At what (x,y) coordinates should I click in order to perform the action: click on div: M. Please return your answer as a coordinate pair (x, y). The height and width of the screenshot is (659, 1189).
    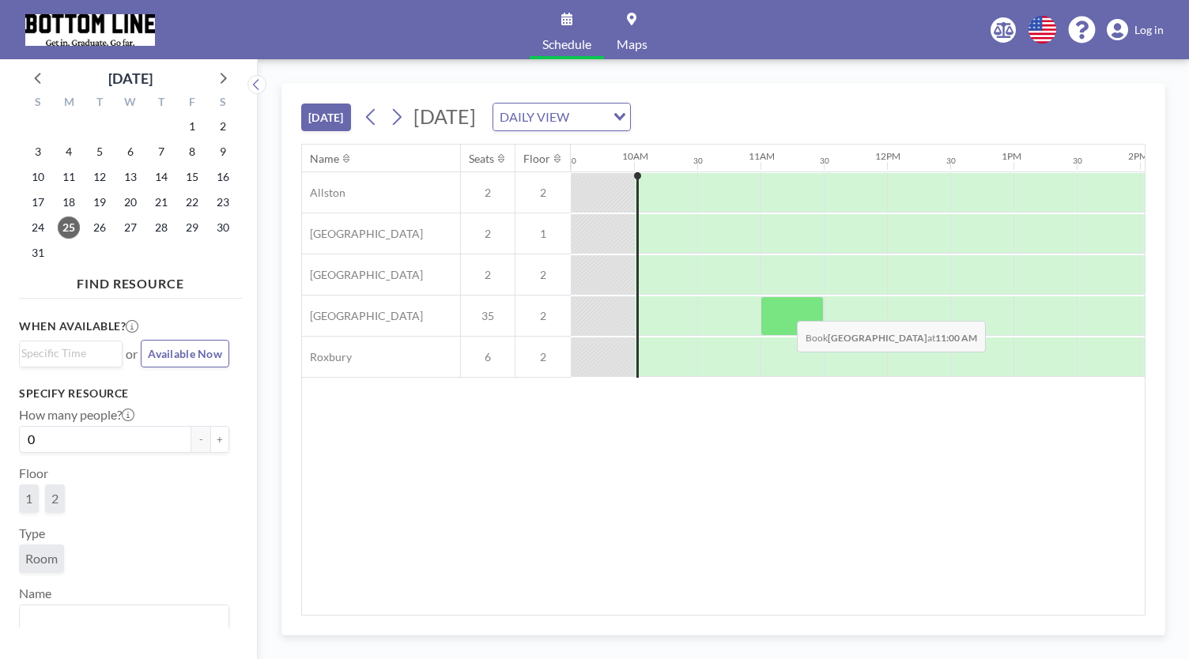
    Looking at the image, I should click on (69, 104).